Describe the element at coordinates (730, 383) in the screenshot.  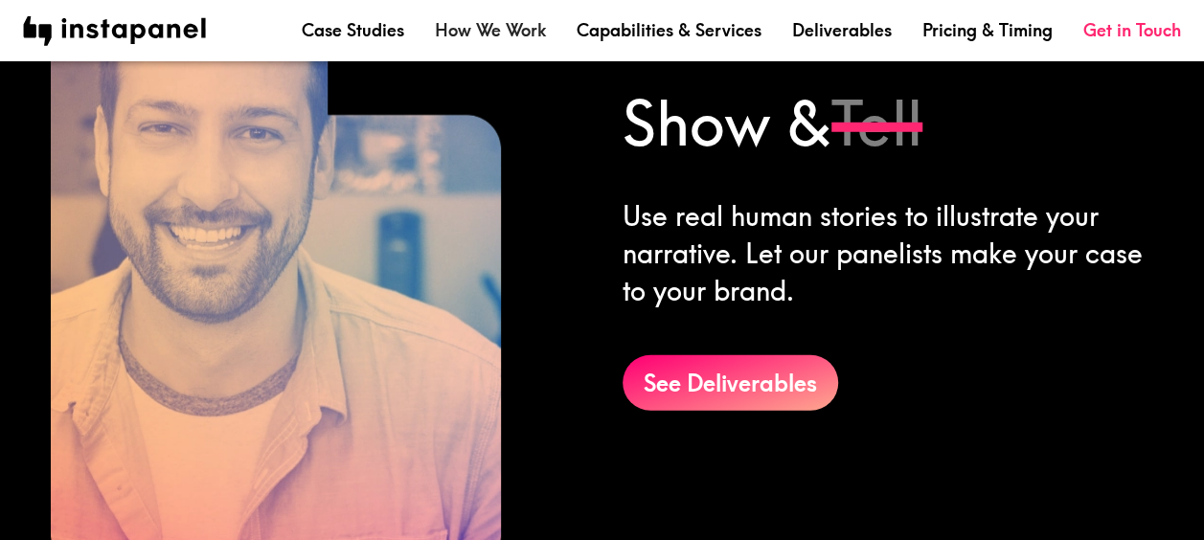
I see `a: See Deliverables` at that location.